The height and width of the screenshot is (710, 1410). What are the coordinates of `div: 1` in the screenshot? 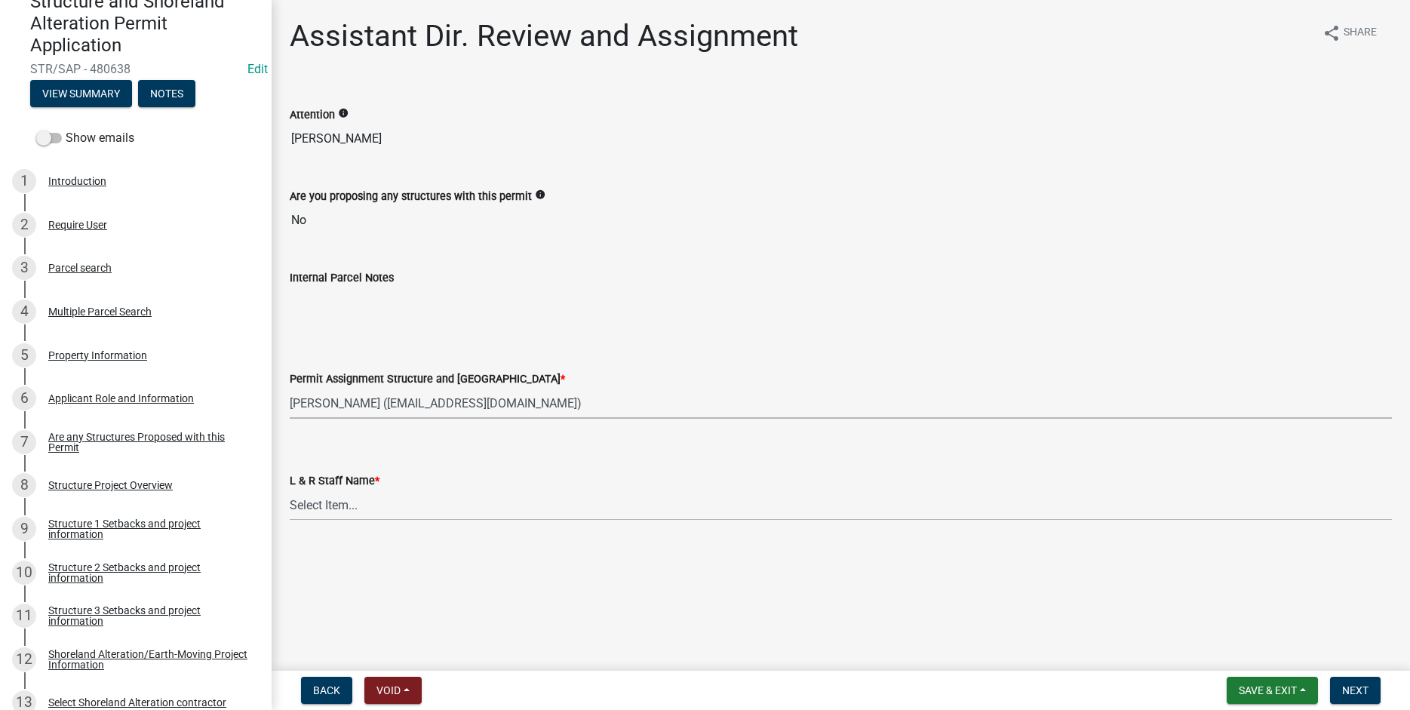 It's located at (24, 181).